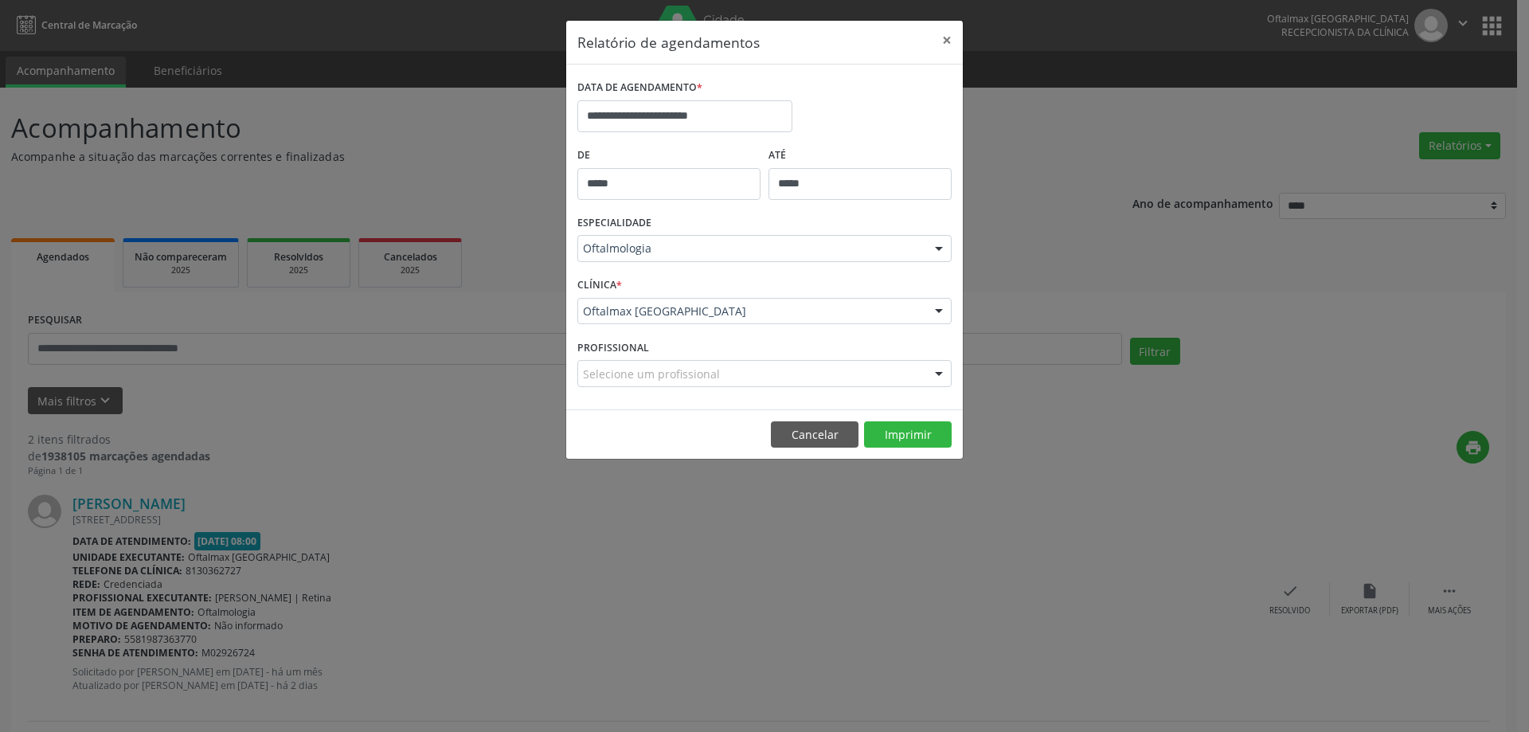  Describe the element at coordinates (668, 42) in the screenshot. I see `h5: Relatório de agendamentos` at that location.